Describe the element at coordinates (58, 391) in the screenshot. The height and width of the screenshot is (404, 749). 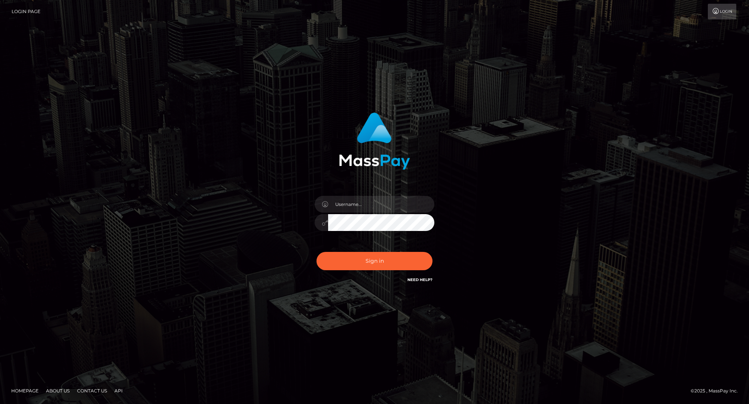
I see `a: About Us` at that location.